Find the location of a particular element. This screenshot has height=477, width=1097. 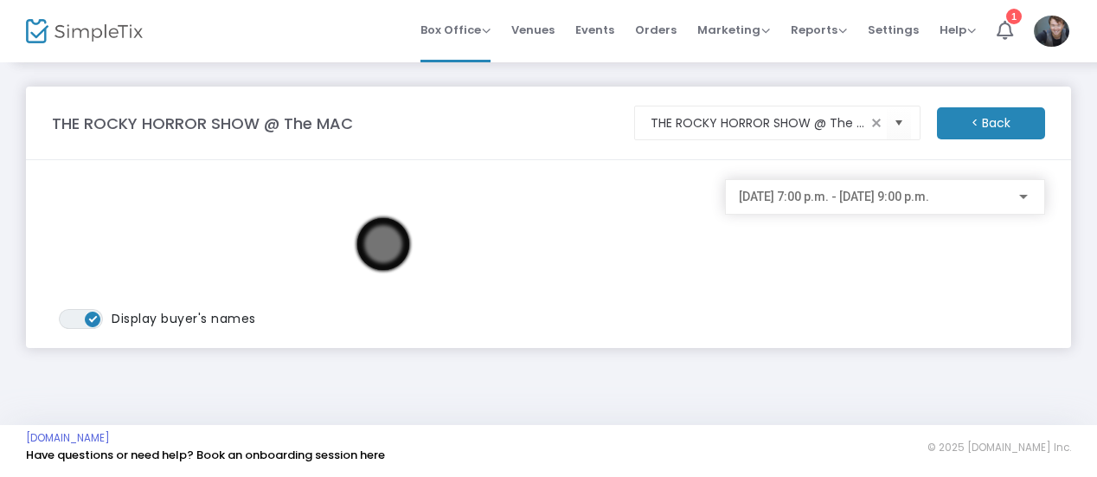

span: Marketing is located at coordinates (734, 29).